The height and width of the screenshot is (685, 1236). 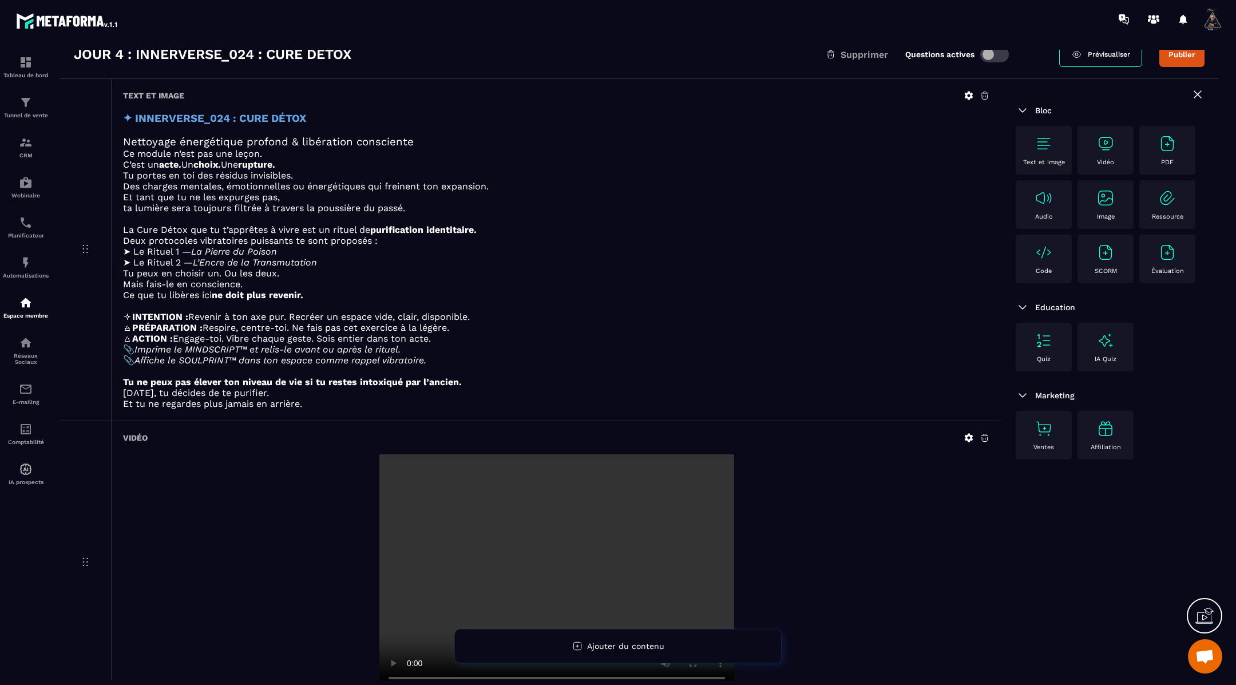 What do you see at coordinates (68, 21) in the screenshot?
I see `img: logo` at bounding box center [68, 21].